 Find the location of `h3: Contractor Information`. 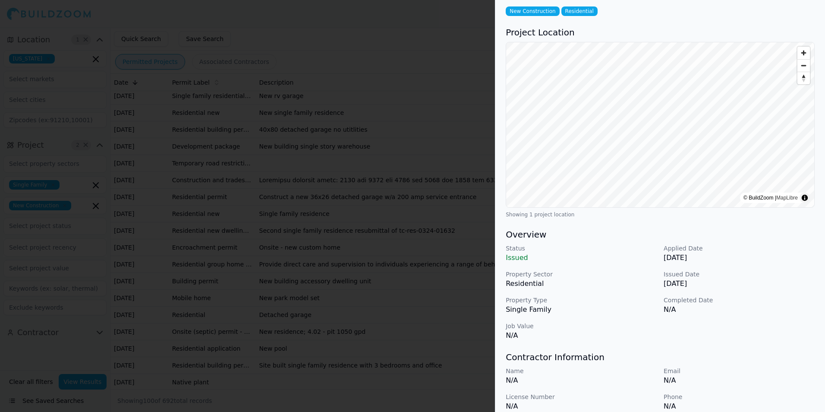

h3: Contractor Information is located at coordinates (660, 357).